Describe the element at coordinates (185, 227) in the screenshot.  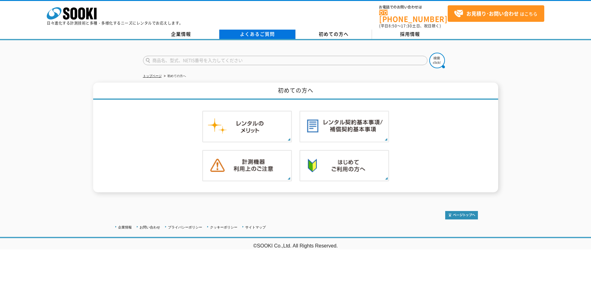
I see `a: プライバシーポリシー` at that location.